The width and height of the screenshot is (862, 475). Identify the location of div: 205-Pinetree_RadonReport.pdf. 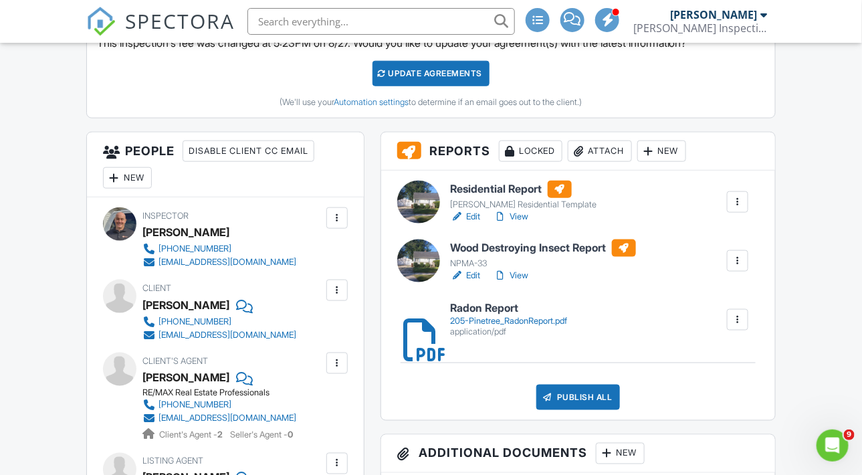
(508, 321).